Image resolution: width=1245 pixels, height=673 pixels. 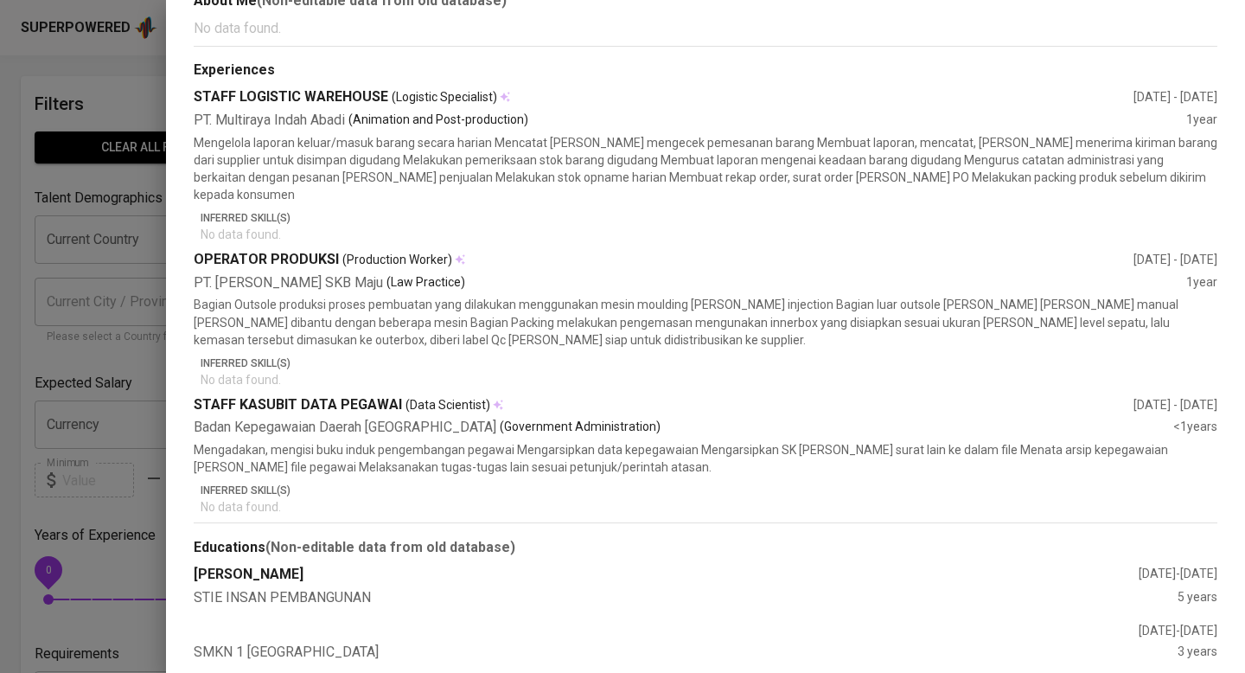 What do you see at coordinates (690, 120) in the screenshot?
I see `div: PT. Multiraya Indah Abadi` at bounding box center [690, 120].